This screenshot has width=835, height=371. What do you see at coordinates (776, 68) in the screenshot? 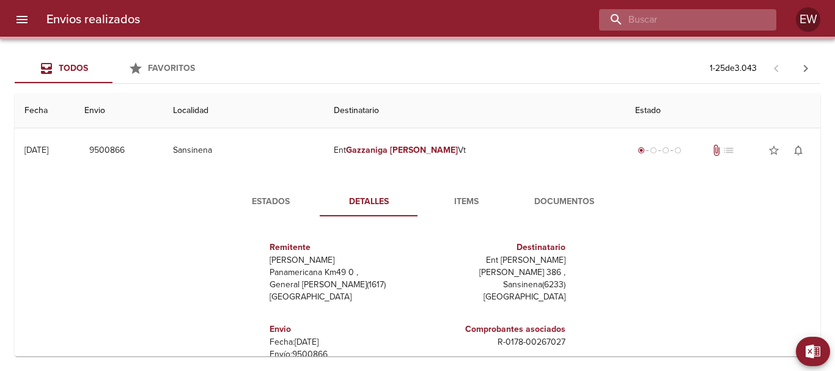
I see `span: Pagina anterior` at bounding box center [776, 68].